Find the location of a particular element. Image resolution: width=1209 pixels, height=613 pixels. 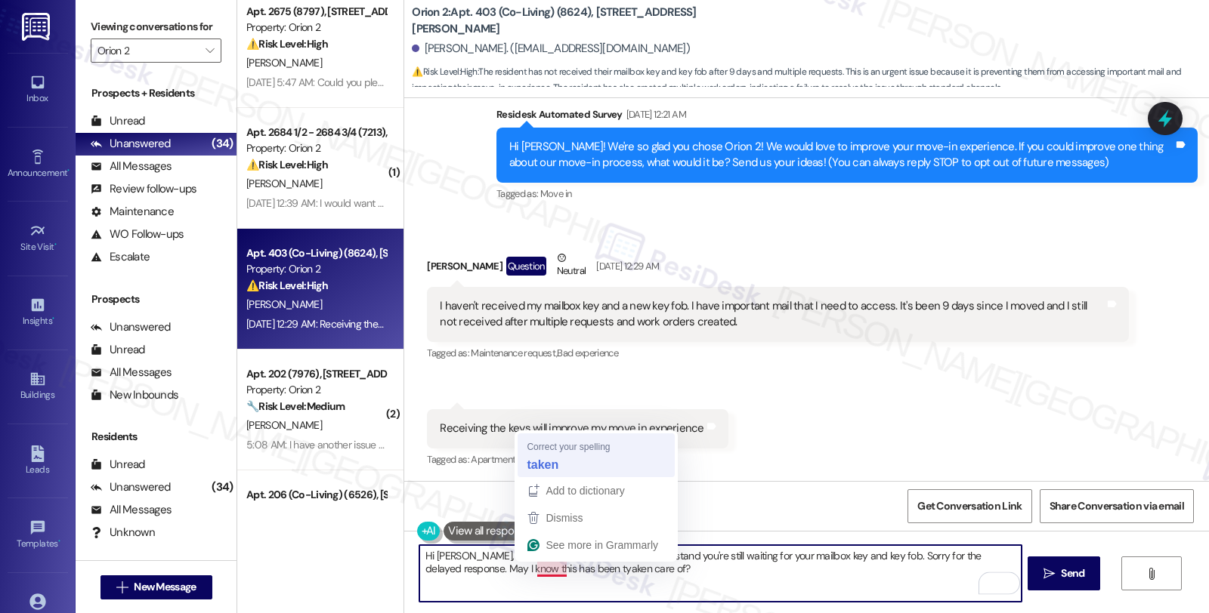

textarea: To enrich screen reader interactions, please activate Accessibility in Grammarly extension settings is located at coordinates (720, 573).